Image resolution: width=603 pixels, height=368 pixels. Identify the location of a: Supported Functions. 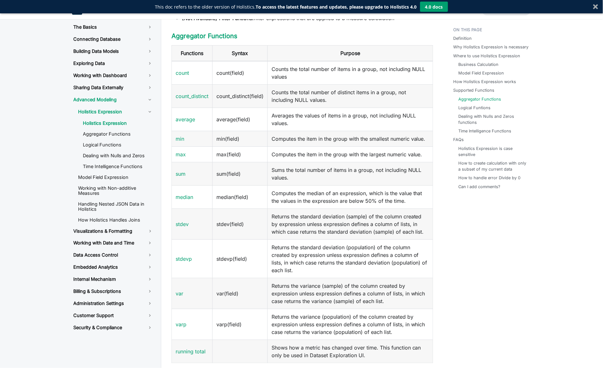
(474, 90).